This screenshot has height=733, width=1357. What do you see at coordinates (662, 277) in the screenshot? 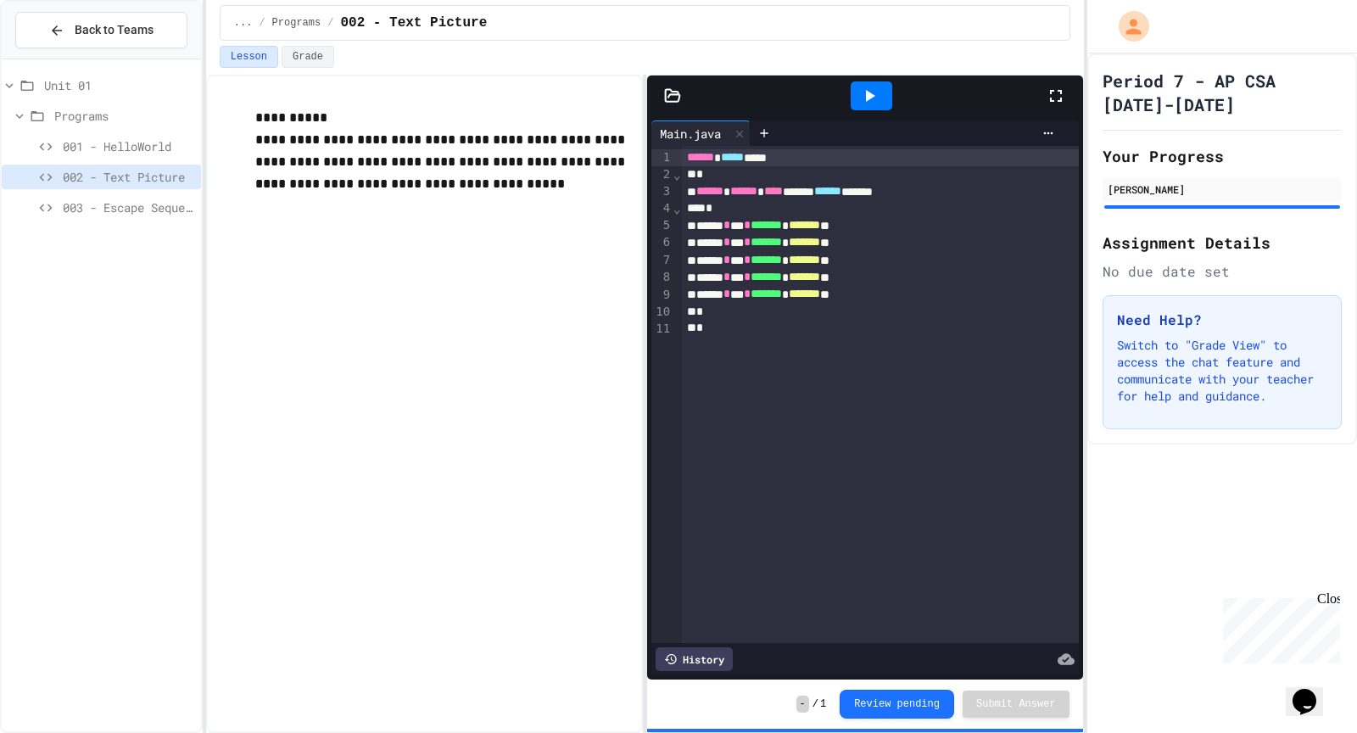
I see `div: 8` at bounding box center [662, 277].